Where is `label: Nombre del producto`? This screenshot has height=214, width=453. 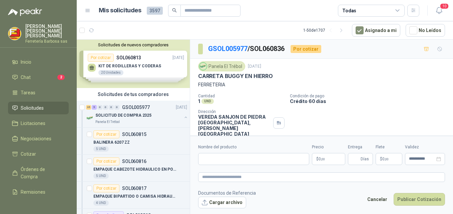 label: Nombre del producto is located at coordinates (253, 147).